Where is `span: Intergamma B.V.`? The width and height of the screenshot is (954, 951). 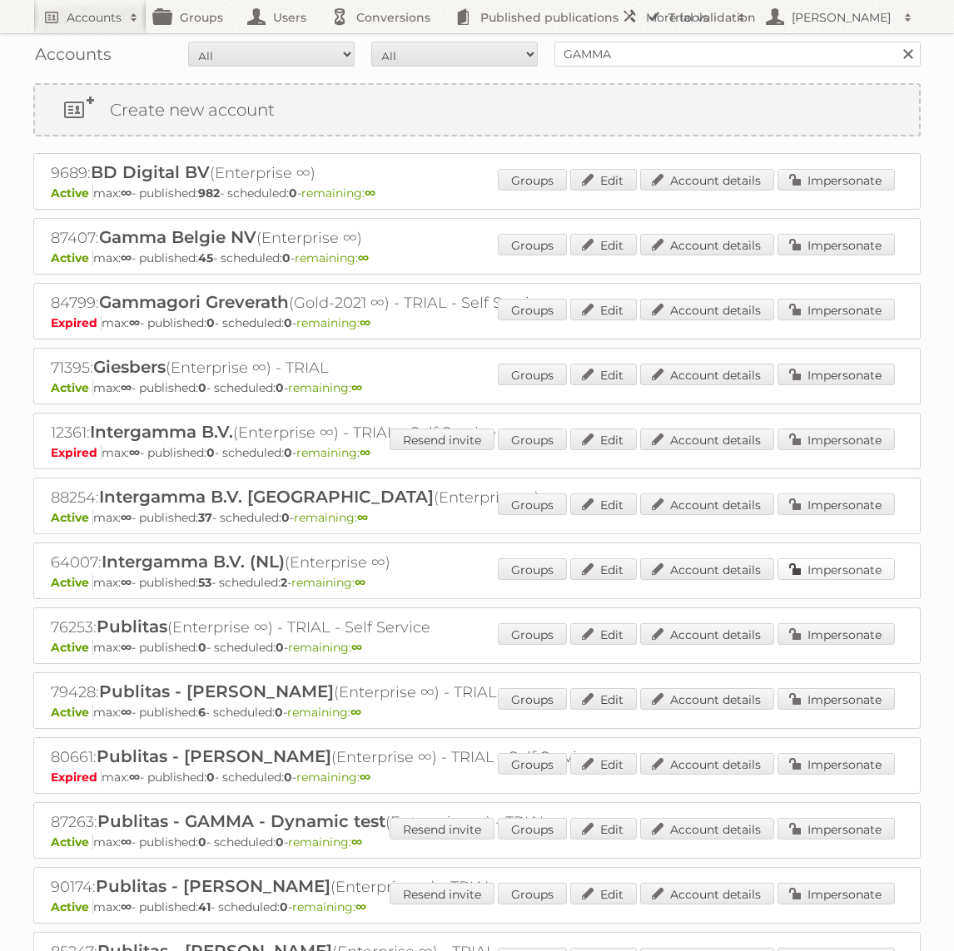
span: Intergamma B.V. is located at coordinates (161, 432).